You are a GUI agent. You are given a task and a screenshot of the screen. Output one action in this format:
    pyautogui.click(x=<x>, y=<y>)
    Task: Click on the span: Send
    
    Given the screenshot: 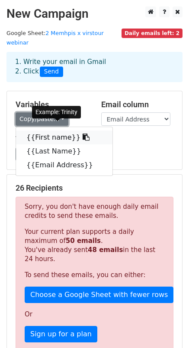 What is the action you would take?
    pyautogui.click(x=52, y=72)
    